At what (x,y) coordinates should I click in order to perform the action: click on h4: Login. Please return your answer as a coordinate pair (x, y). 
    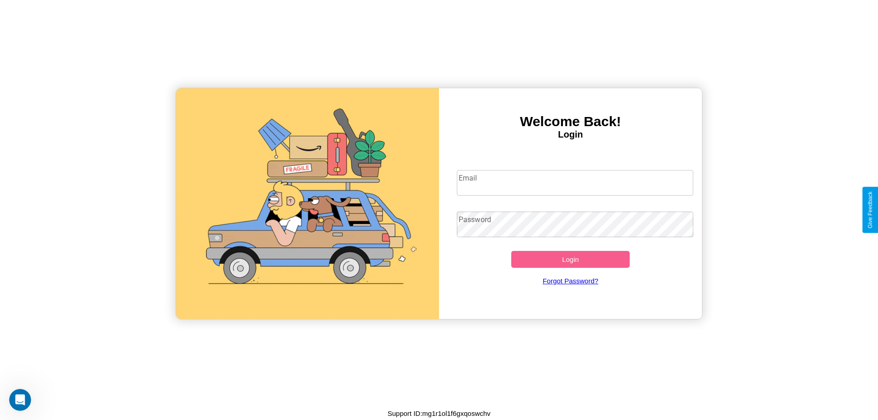
    Looking at the image, I should click on (570, 134).